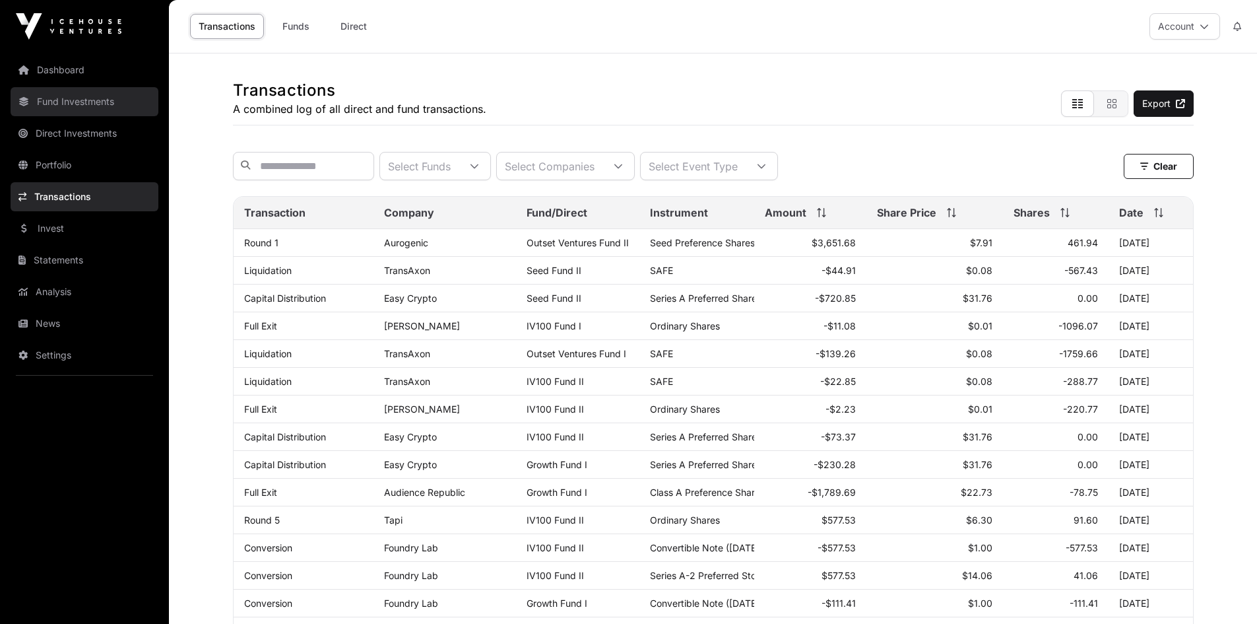 This screenshot has width=1257, height=624. I want to click on td: -$44.91, so click(810, 271).